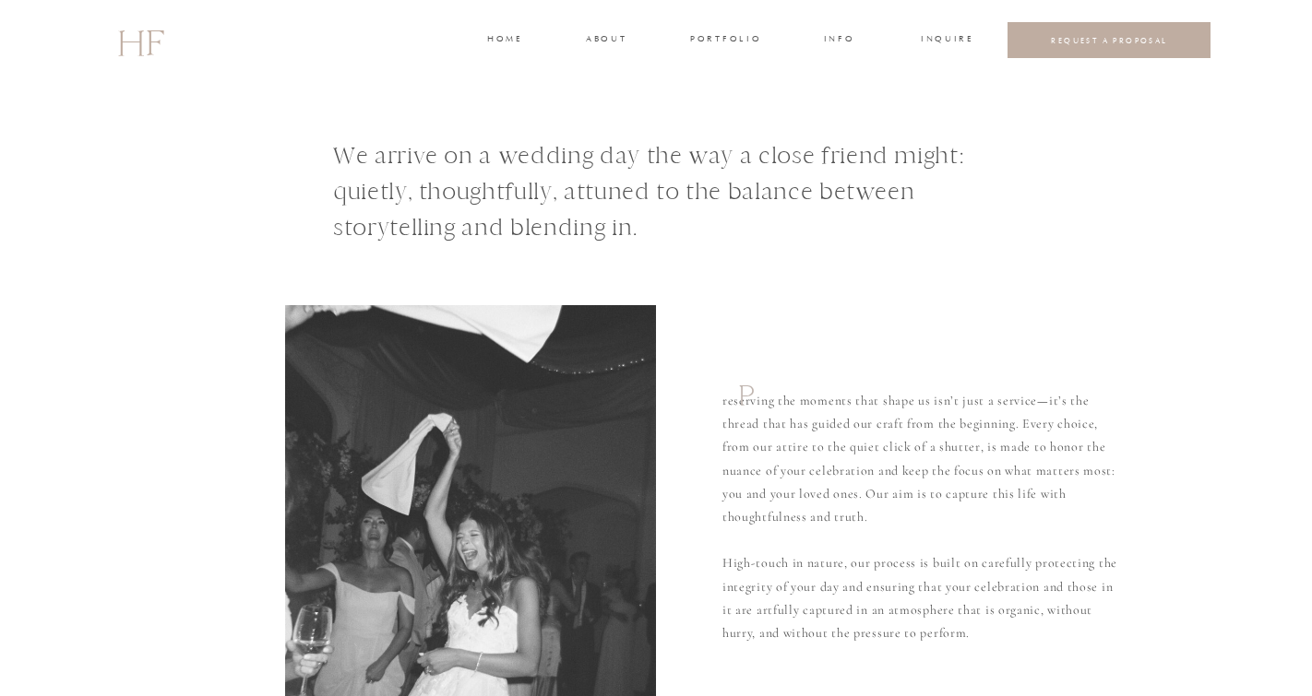 The width and height of the screenshot is (1312, 696). Describe the element at coordinates (676, 195) in the screenshot. I see `h1: We arrive on a wedding day the way a close friend might: quietly, thoughtfully, attuned to the ba...` at that location.